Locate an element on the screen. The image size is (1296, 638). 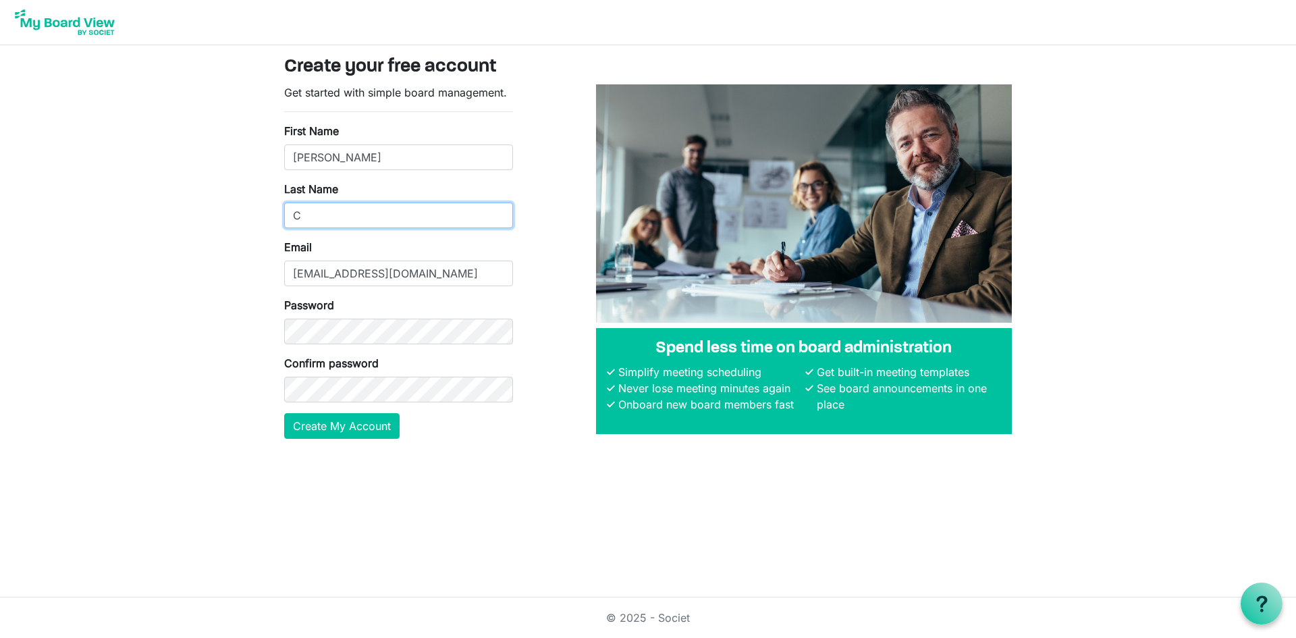
li: Get built-in meeting templates is located at coordinates (907, 372).